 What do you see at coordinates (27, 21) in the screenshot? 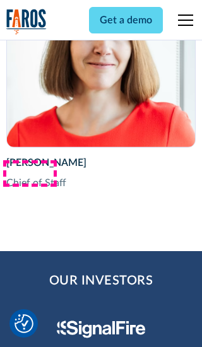
I see `img: Logo of the analytics and reporting company Faros.` at bounding box center [27, 21].